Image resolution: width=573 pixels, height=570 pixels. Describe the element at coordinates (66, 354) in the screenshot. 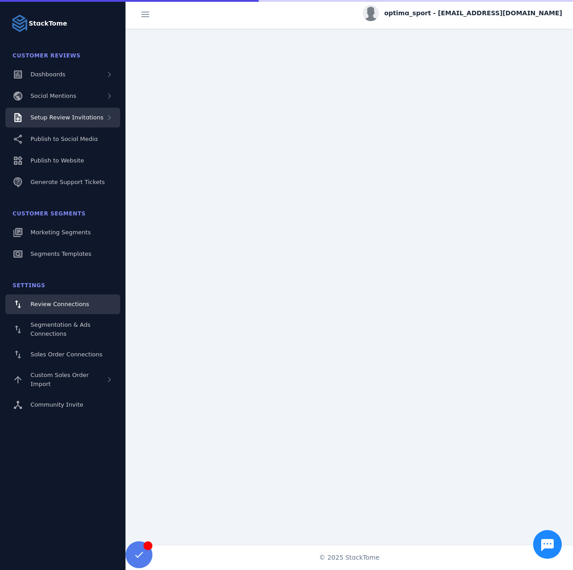

I see `span: Sales Order Connections` at that location.